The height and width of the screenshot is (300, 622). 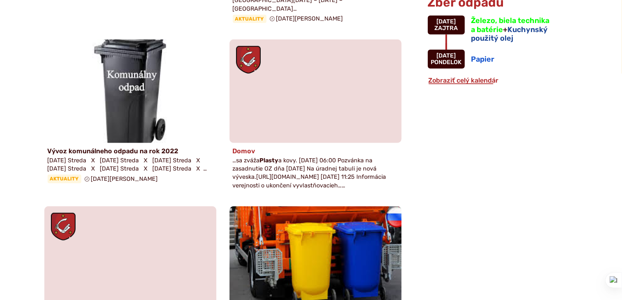 I want to click on h4: Domov, so click(x=315, y=151).